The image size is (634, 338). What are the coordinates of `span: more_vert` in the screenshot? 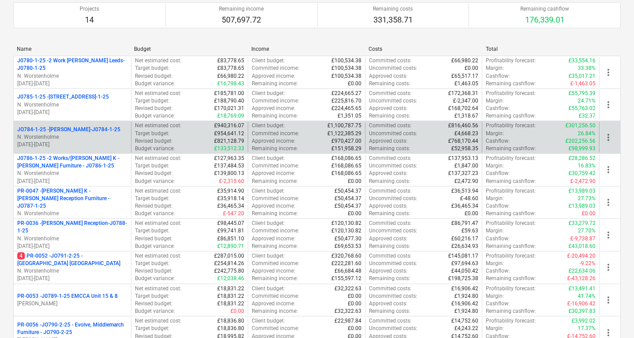 It's located at (608, 138).